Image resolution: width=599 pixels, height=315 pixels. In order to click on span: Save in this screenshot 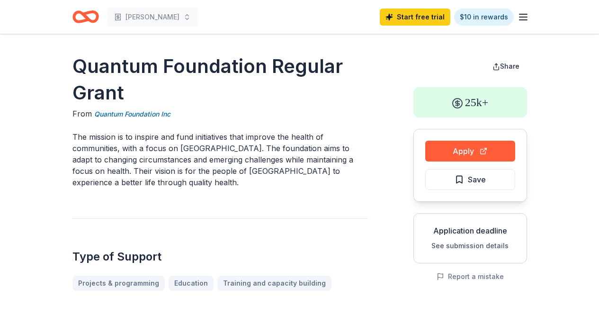, I will do `click(477, 179)`.